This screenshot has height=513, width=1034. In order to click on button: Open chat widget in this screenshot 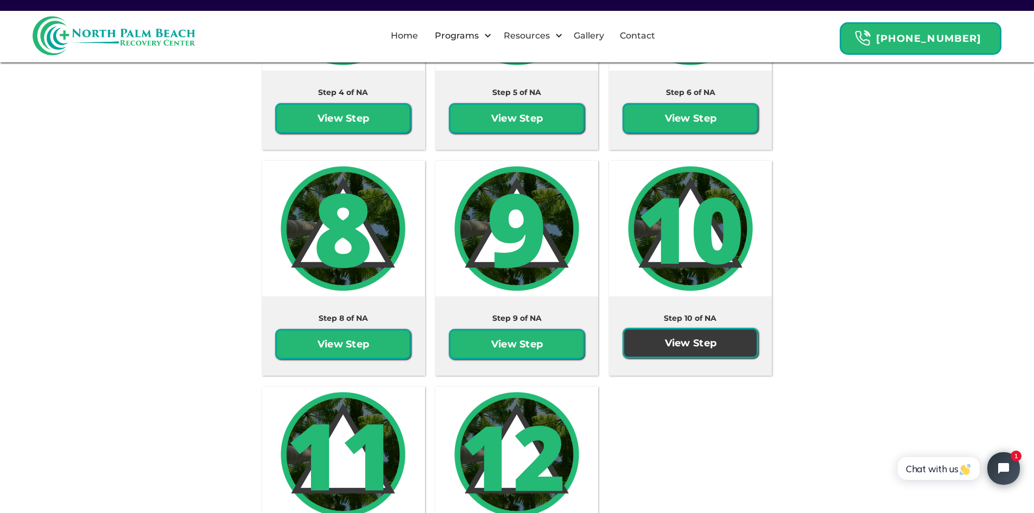, I will do `click(118, 26)`.